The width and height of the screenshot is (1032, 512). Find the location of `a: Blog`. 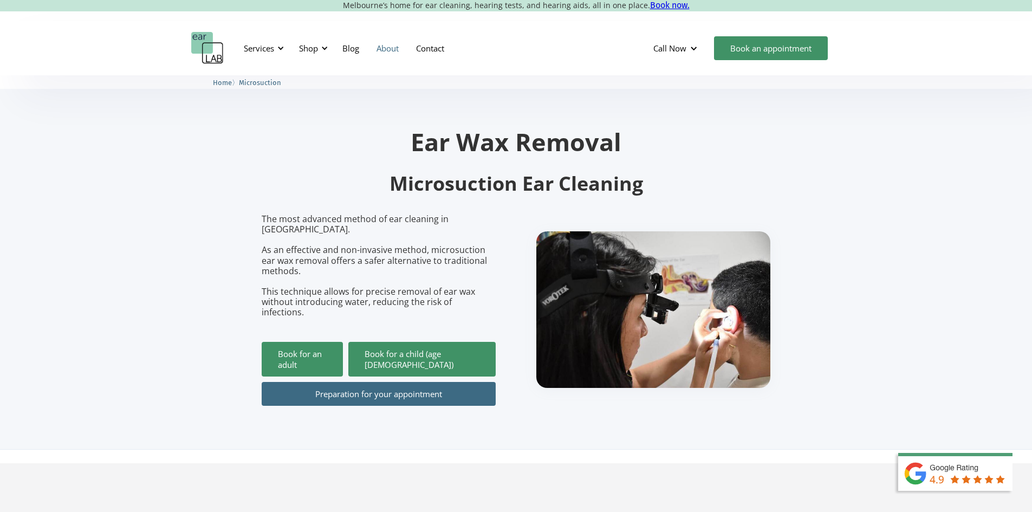

a: Blog is located at coordinates (350, 48).